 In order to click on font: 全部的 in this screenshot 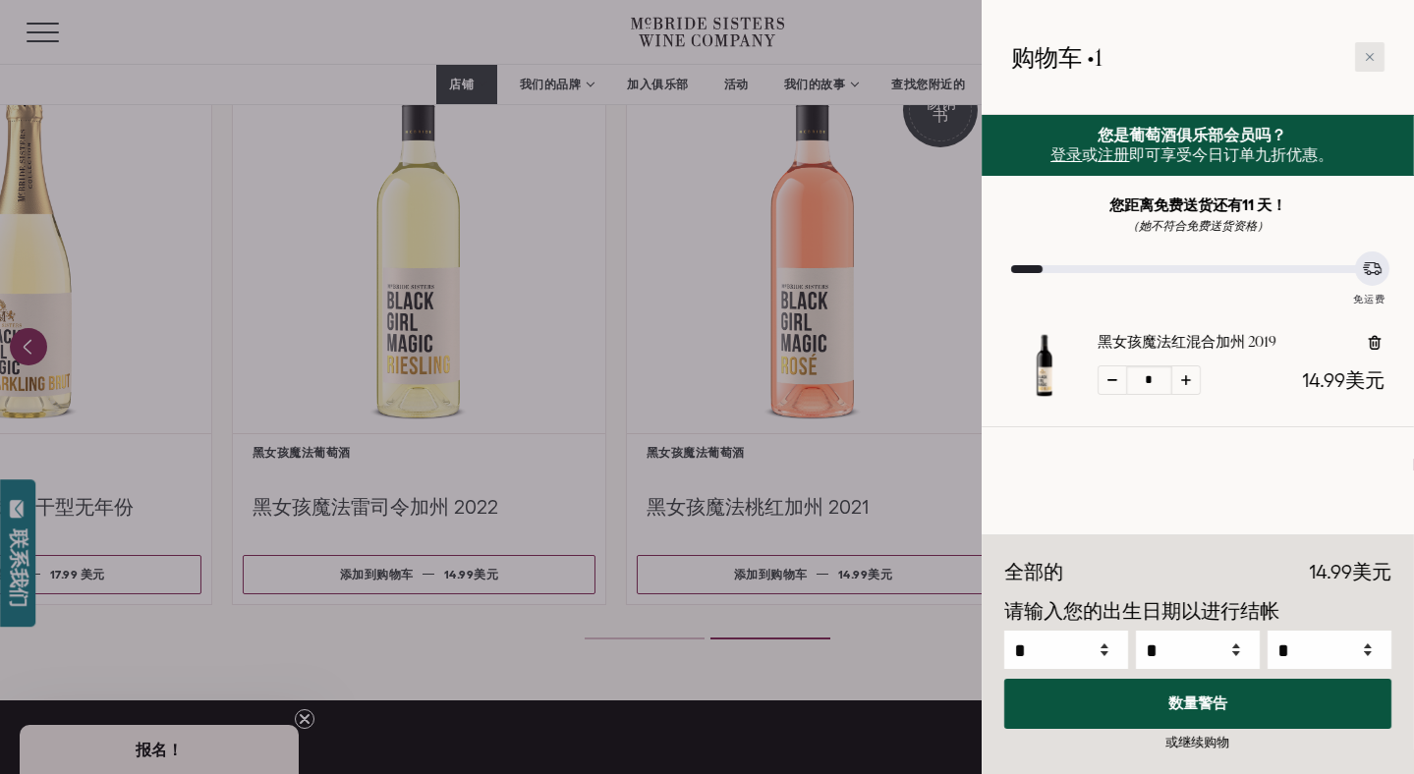, I will do `click(1034, 572)`.